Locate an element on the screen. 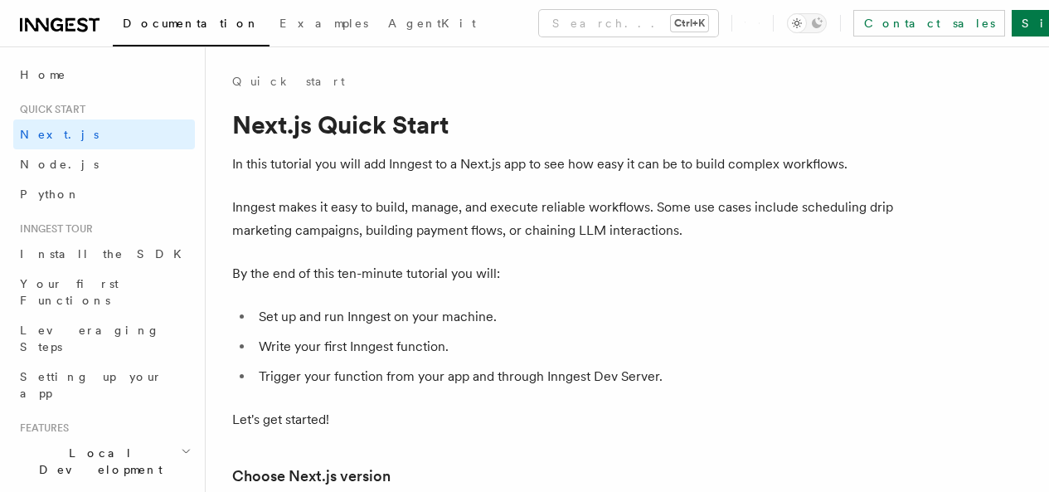  span: AgentKit is located at coordinates (432, 23).